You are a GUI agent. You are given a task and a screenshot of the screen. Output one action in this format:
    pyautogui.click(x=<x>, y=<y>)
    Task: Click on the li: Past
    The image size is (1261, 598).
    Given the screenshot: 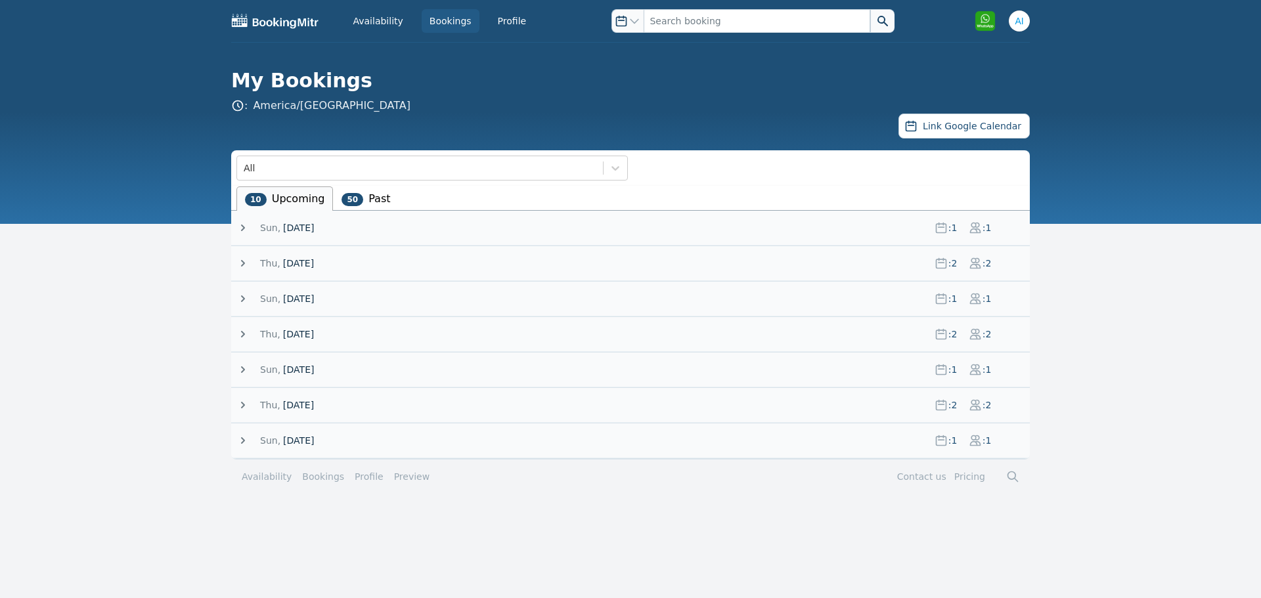 What is the action you would take?
    pyautogui.click(x=366, y=198)
    